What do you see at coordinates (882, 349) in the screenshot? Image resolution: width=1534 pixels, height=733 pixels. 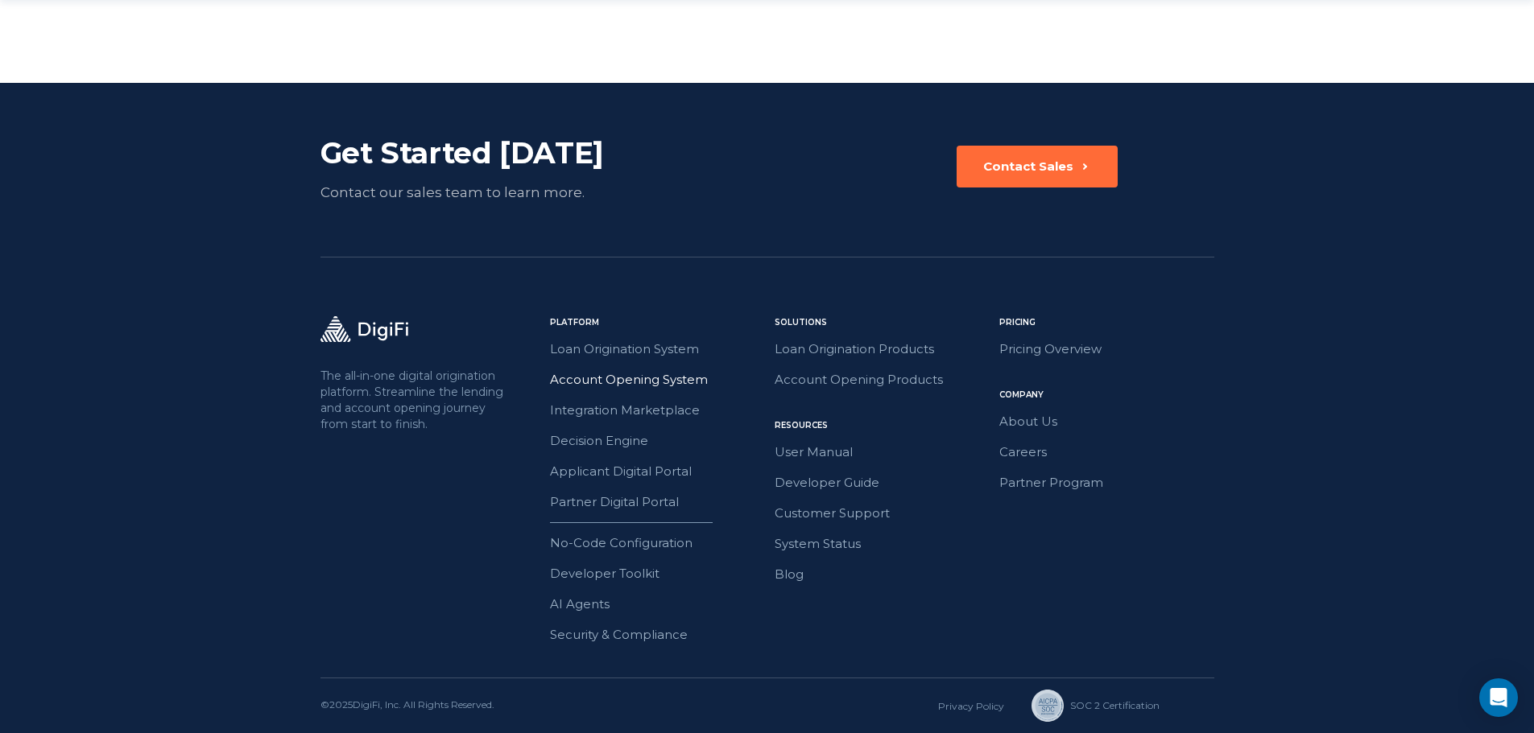 I see `a: Loan Origination Products` at bounding box center [882, 349].